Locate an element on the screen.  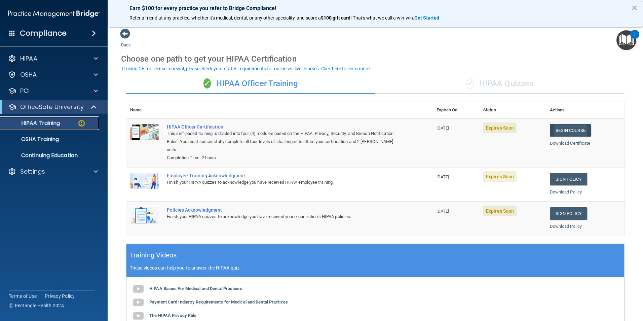
th: Expires On is located at coordinates (456, 110).